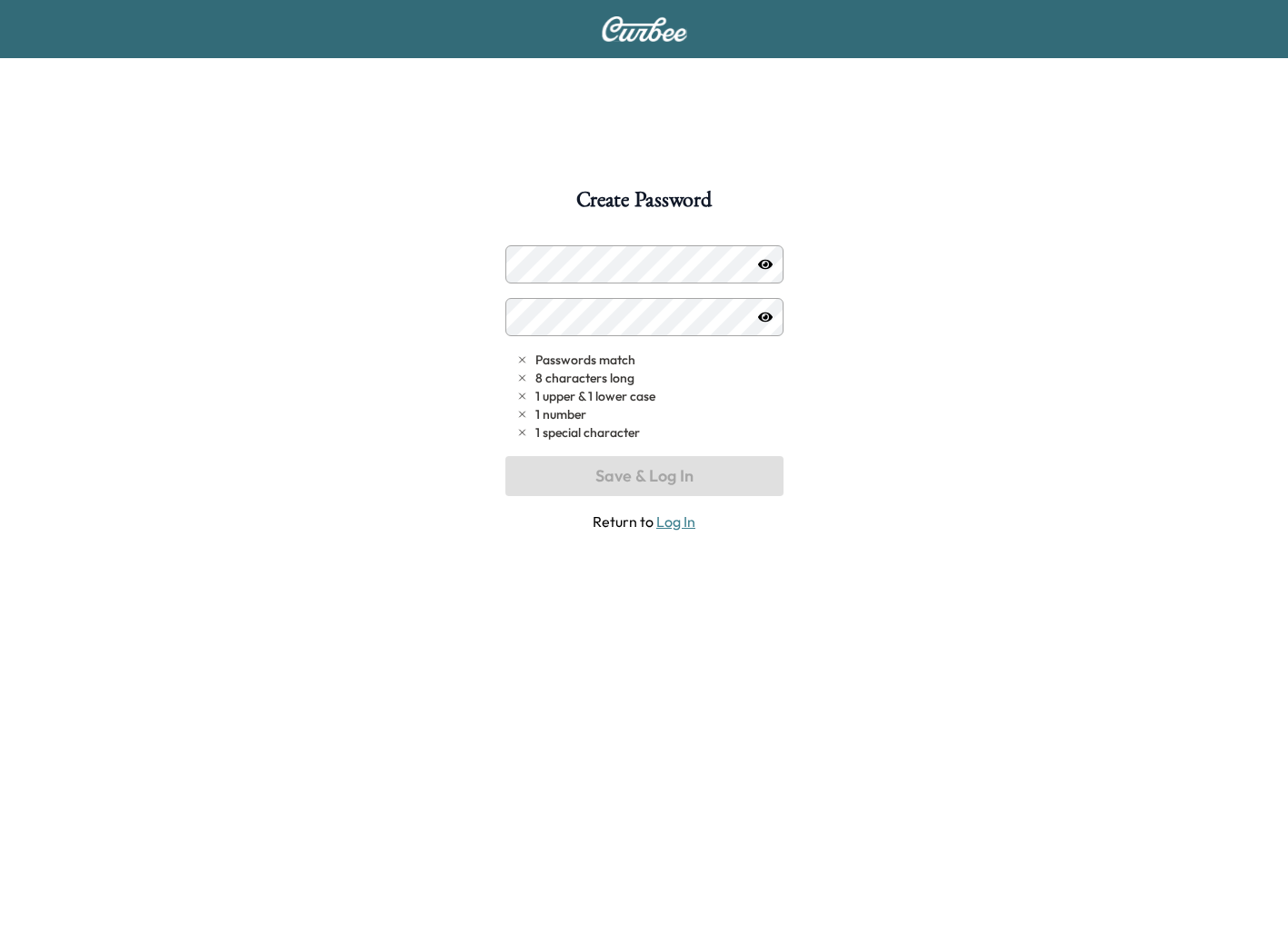 The width and height of the screenshot is (1288, 944). Describe the element at coordinates (643, 204) in the screenshot. I see `h1: Create Password` at that location.